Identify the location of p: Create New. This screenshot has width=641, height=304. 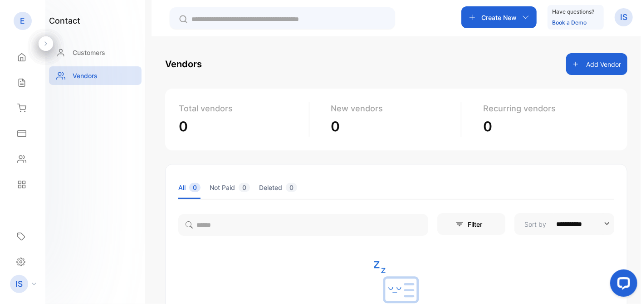
(499, 17).